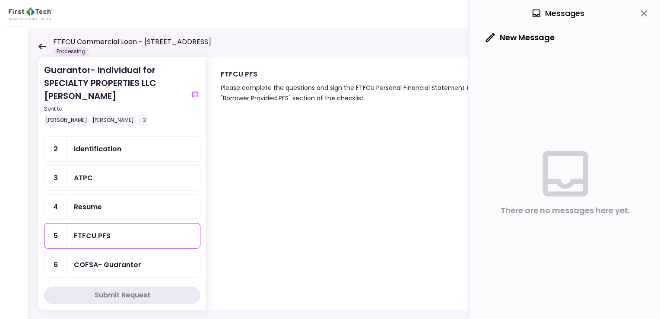  What do you see at coordinates (122, 178) in the screenshot?
I see `a: 3ATPC` at bounding box center [122, 178].